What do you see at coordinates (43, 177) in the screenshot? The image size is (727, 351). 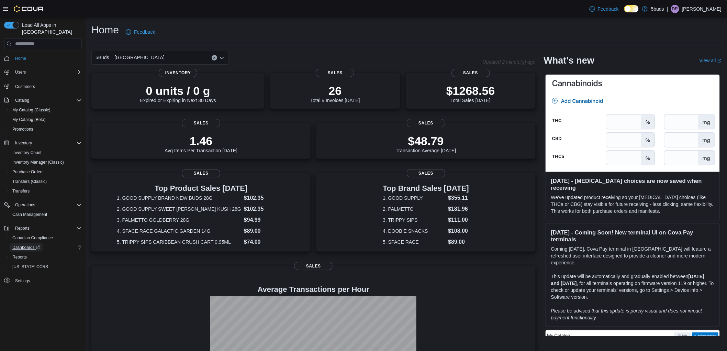 I see `nav: Complex example` at bounding box center [43, 177].